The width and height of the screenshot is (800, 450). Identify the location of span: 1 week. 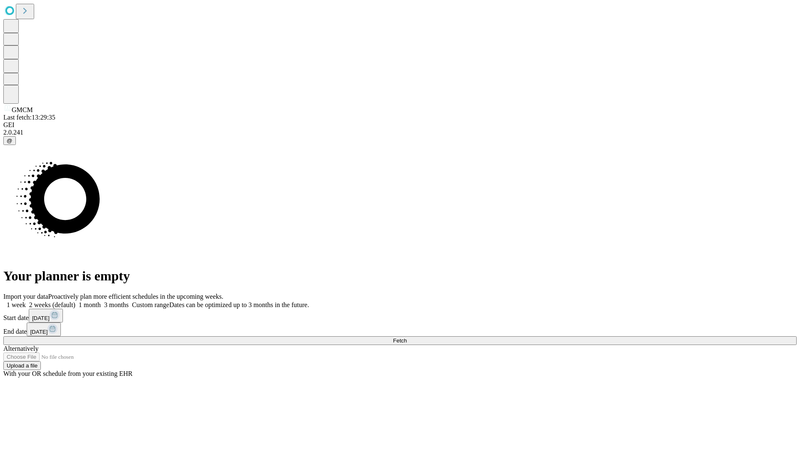
(16, 305).